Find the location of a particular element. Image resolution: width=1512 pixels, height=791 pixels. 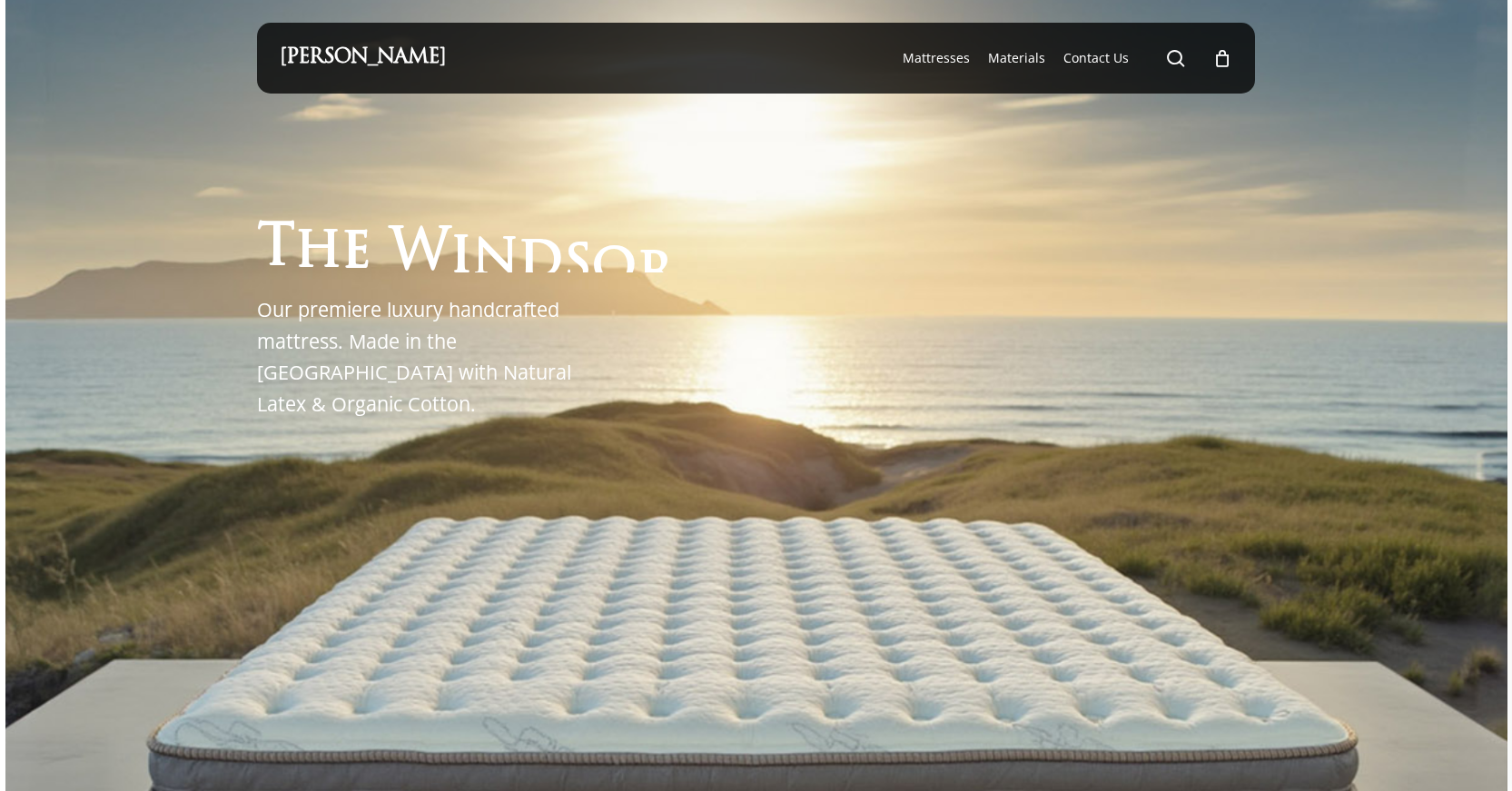

span: T is located at coordinates (276, 251).